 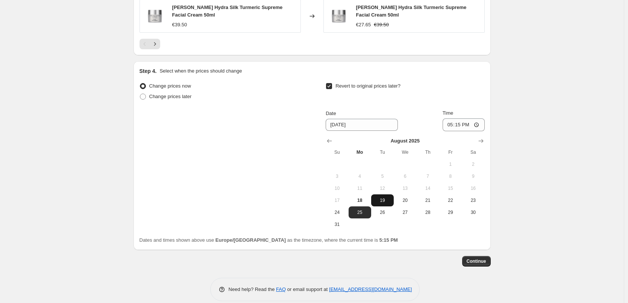 What do you see at coordinates (382, 152) in the screenshot?
I see `span: Tu` at bounding box center [382, 152].